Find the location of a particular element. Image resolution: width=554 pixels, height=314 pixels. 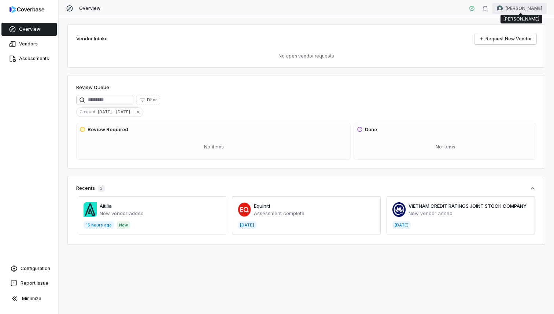

a: VIETNAM CREDIT RATINGS JOINT STOCK COMPANY is located at coordinates (467, 206).